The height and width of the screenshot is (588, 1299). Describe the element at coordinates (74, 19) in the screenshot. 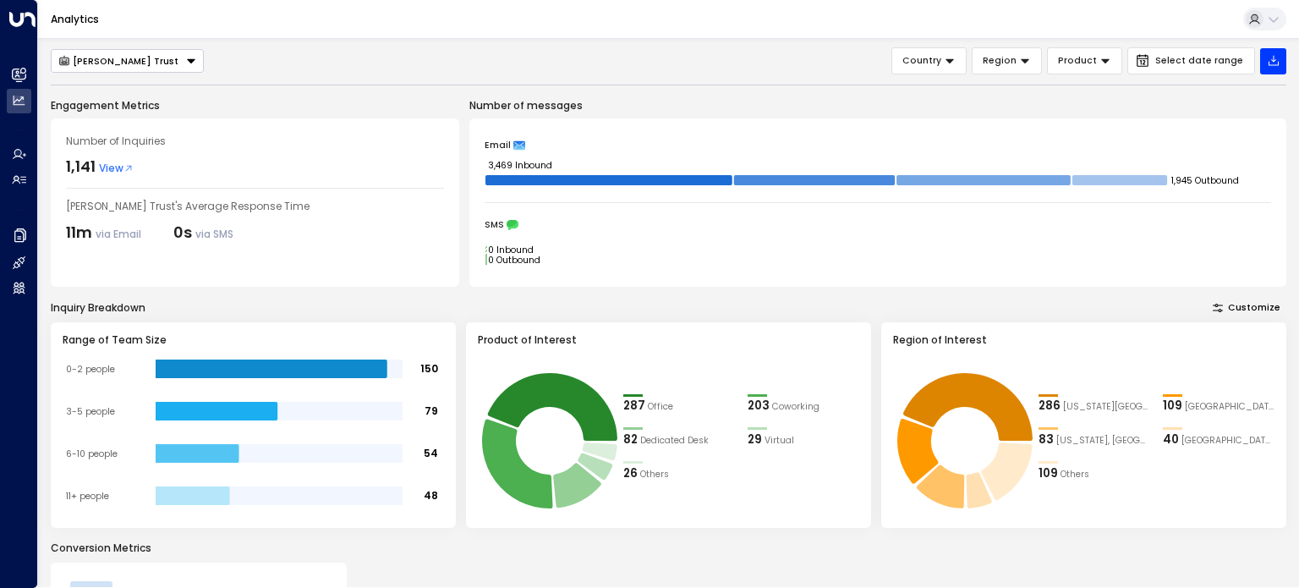

I see `a: Analytics` at that location.